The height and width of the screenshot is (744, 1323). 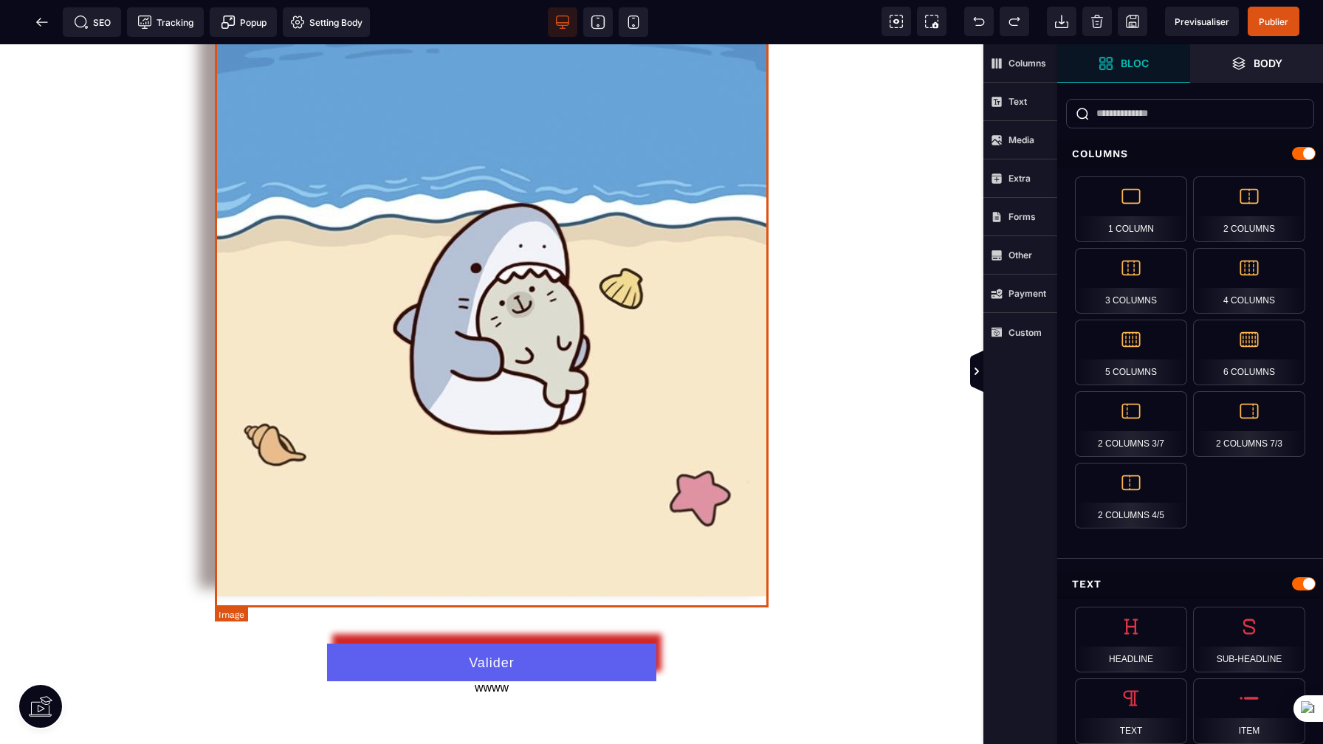 I want to click on div: 2 Columns 7/3, so click(x=1249, y=424).